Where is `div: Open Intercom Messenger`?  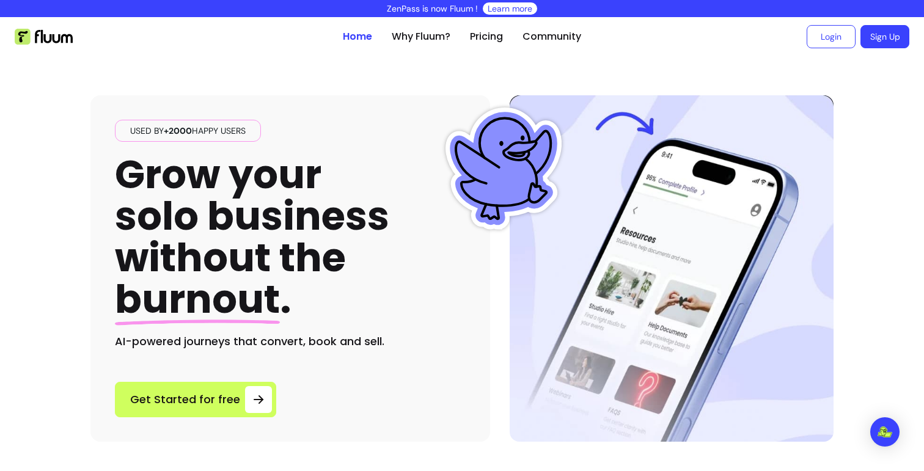
div: Open Intercom Messenger is located at coordinates (885, 432).